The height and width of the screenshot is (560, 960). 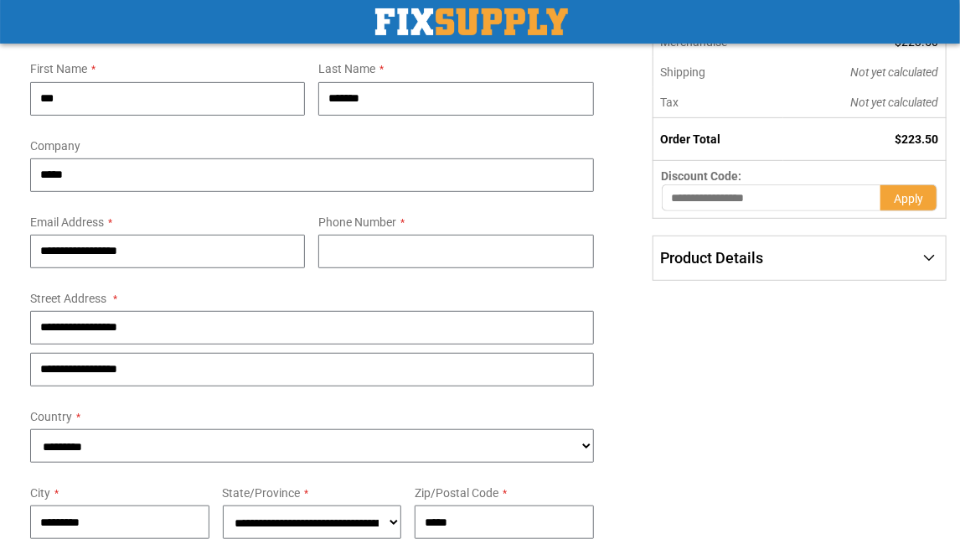 I want to click on span: City, so click(x=40, y=493).